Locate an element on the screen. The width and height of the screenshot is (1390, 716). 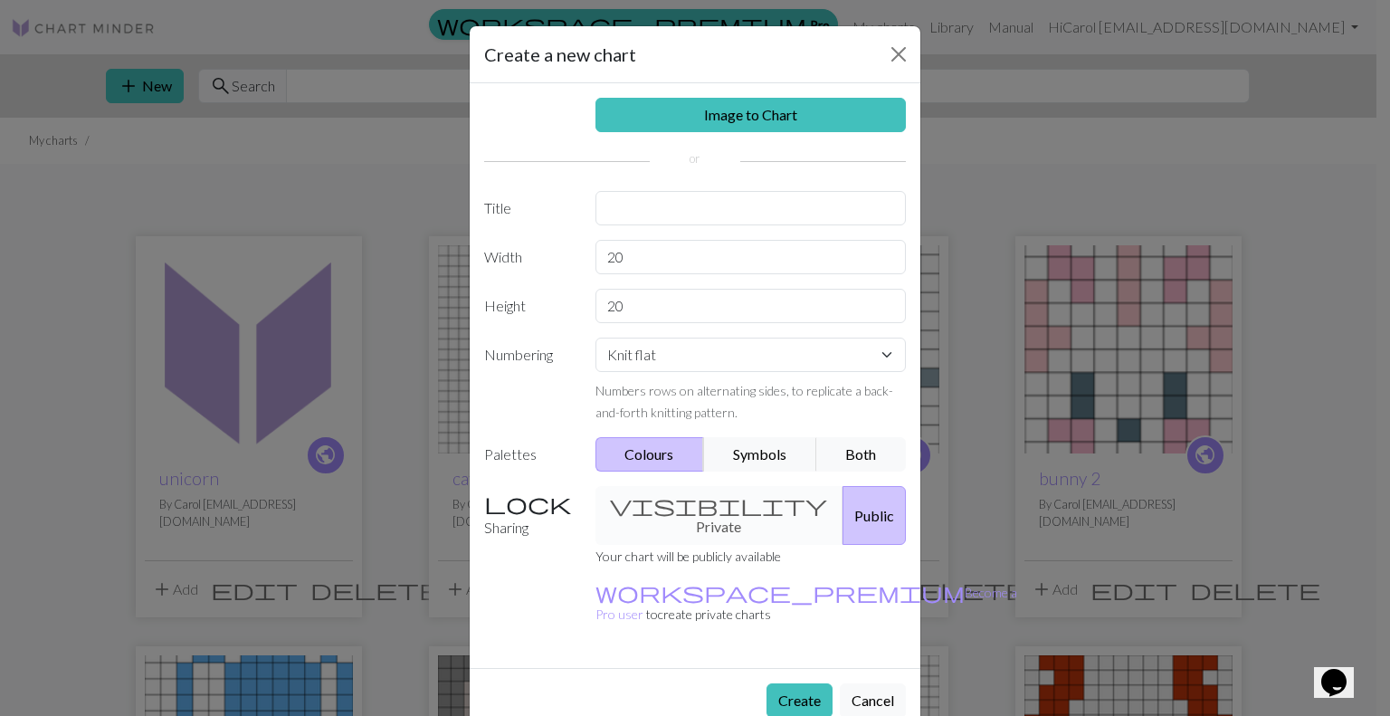
small: Numbers rows on alternating sides, to replicate a back-and-forth knitting pattern. is located at coordinates (744, 401).